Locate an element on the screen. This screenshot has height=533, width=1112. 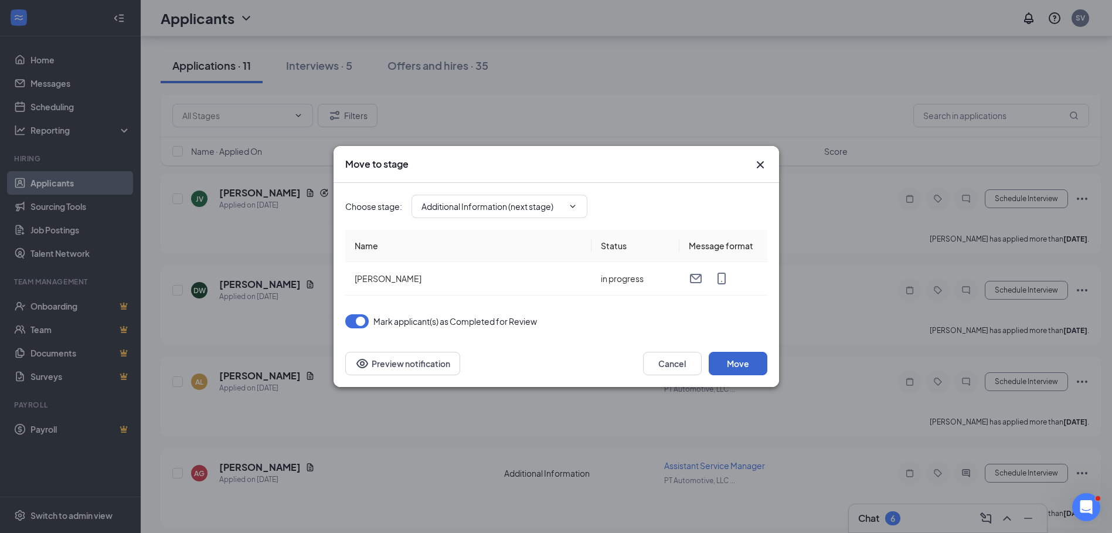
button: Preview notificationEye is located at coordinates (403, 364).